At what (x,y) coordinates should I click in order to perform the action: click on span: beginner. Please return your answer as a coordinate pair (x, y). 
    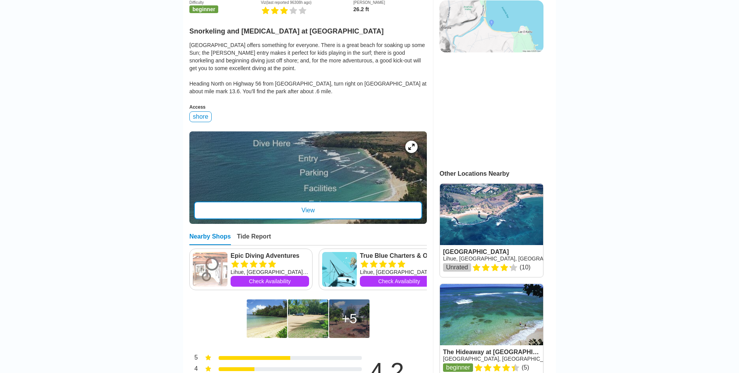
    Looking at the image, I should click on (204, 9).